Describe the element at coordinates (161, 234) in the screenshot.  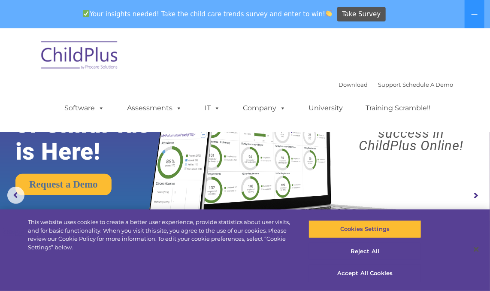
I see `div: This website uses cookies to create a better user experience, provide statistics about user visit...` at that location.